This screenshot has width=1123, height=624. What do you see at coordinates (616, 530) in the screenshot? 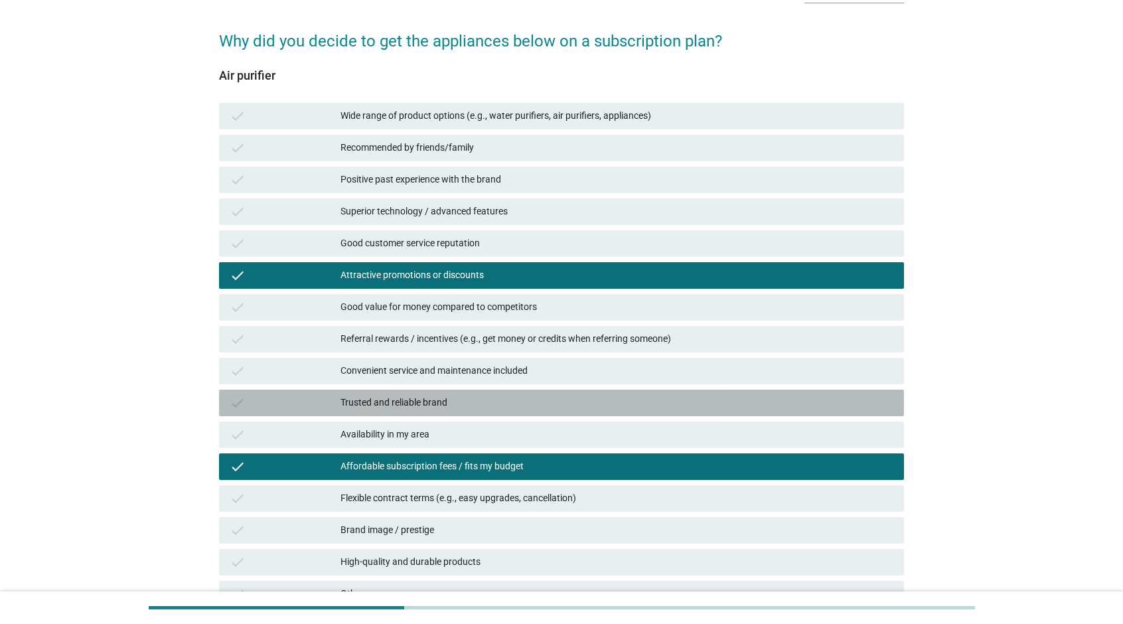
I see `div: Brand image / prestige` at bounding box center [616, 530].